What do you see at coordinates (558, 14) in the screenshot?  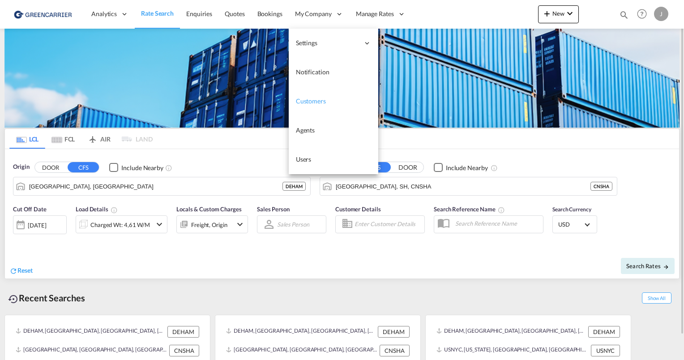 I see `button: icon-plus 400-fgNewicon-chevron-down` at bounding box center [558, 14].